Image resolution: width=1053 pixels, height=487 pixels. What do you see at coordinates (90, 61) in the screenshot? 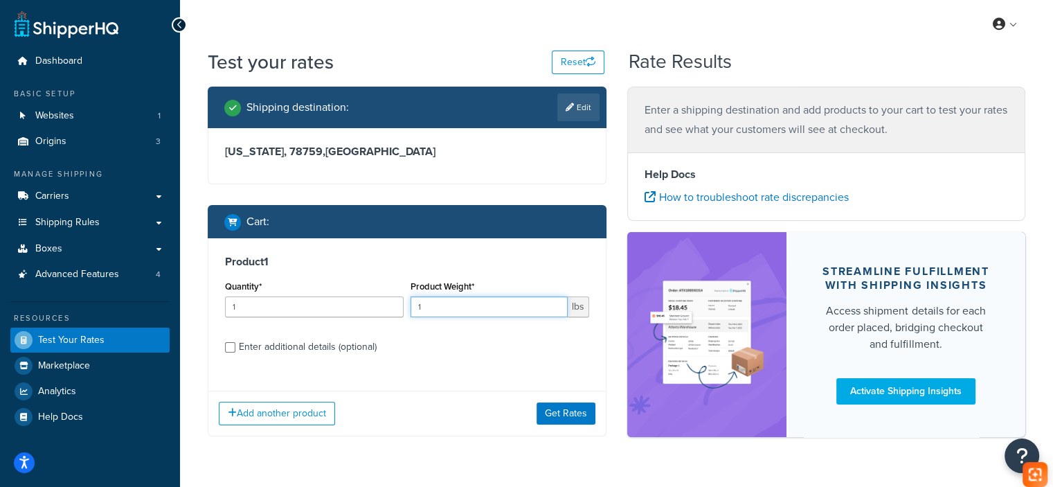
I see `a: Dashboard` at bounding box center [90, 61].